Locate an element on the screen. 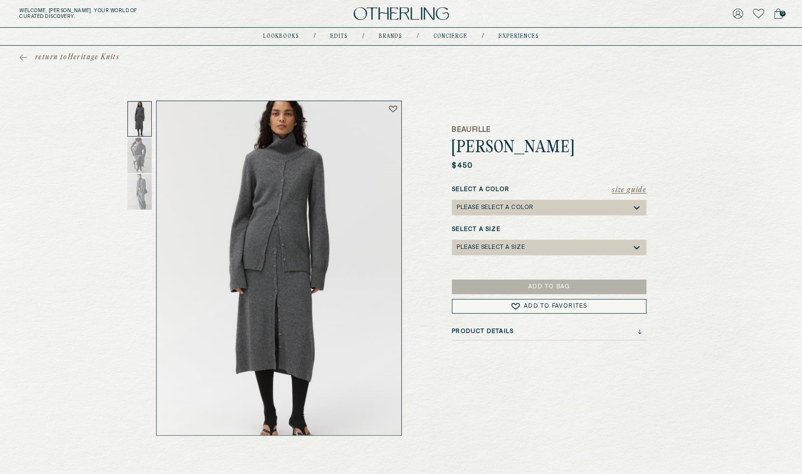 Image resolution: width=802 pixels, height=474 pixels. div: Please select a Color is located at coordinates (495, 208).